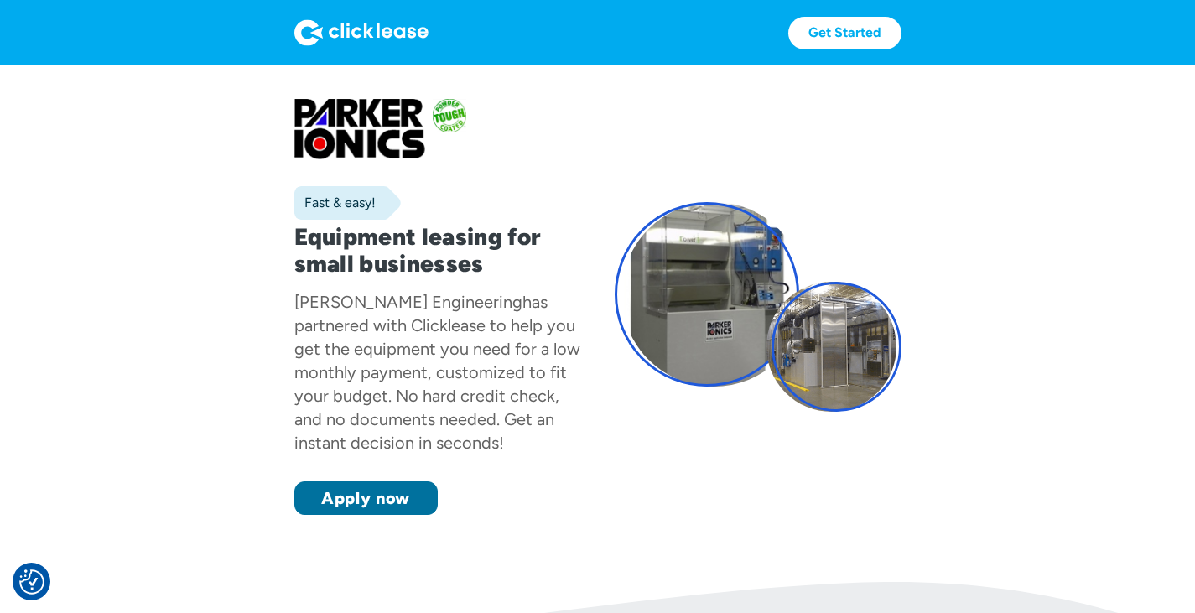 This screenshot has width=1195, height=613. I want to click on div: has partnered with Clicklease to help you get the equipment you need for a low monthly payment, c..., so click(437, 372).